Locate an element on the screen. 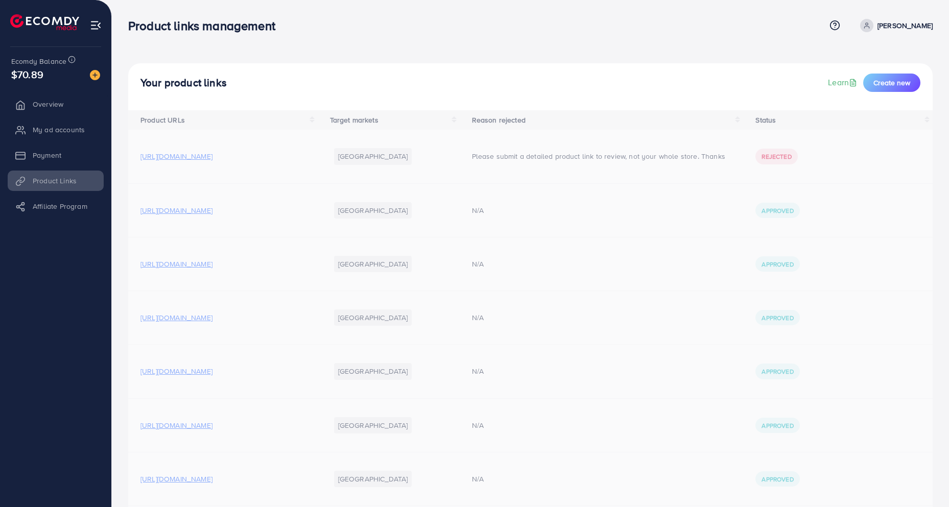 This screenshot has height=507, width=949. h4: Your product links is located at coordinates (183, 83).